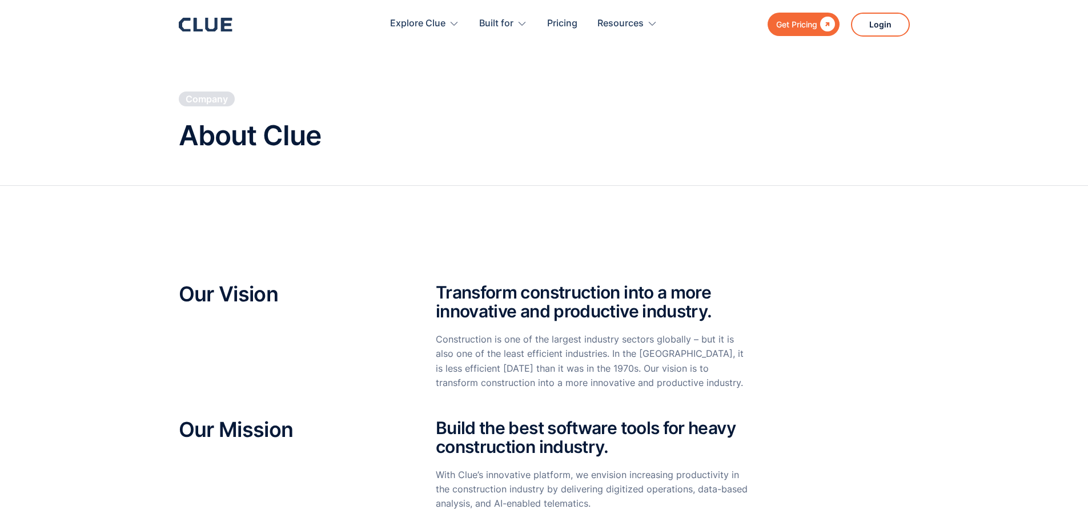  What do you see at coordinates (593, 437) in the screenshot?
I see `h2: Build the best software tools for heavy construction industry.` at bounding box center [593, 437].